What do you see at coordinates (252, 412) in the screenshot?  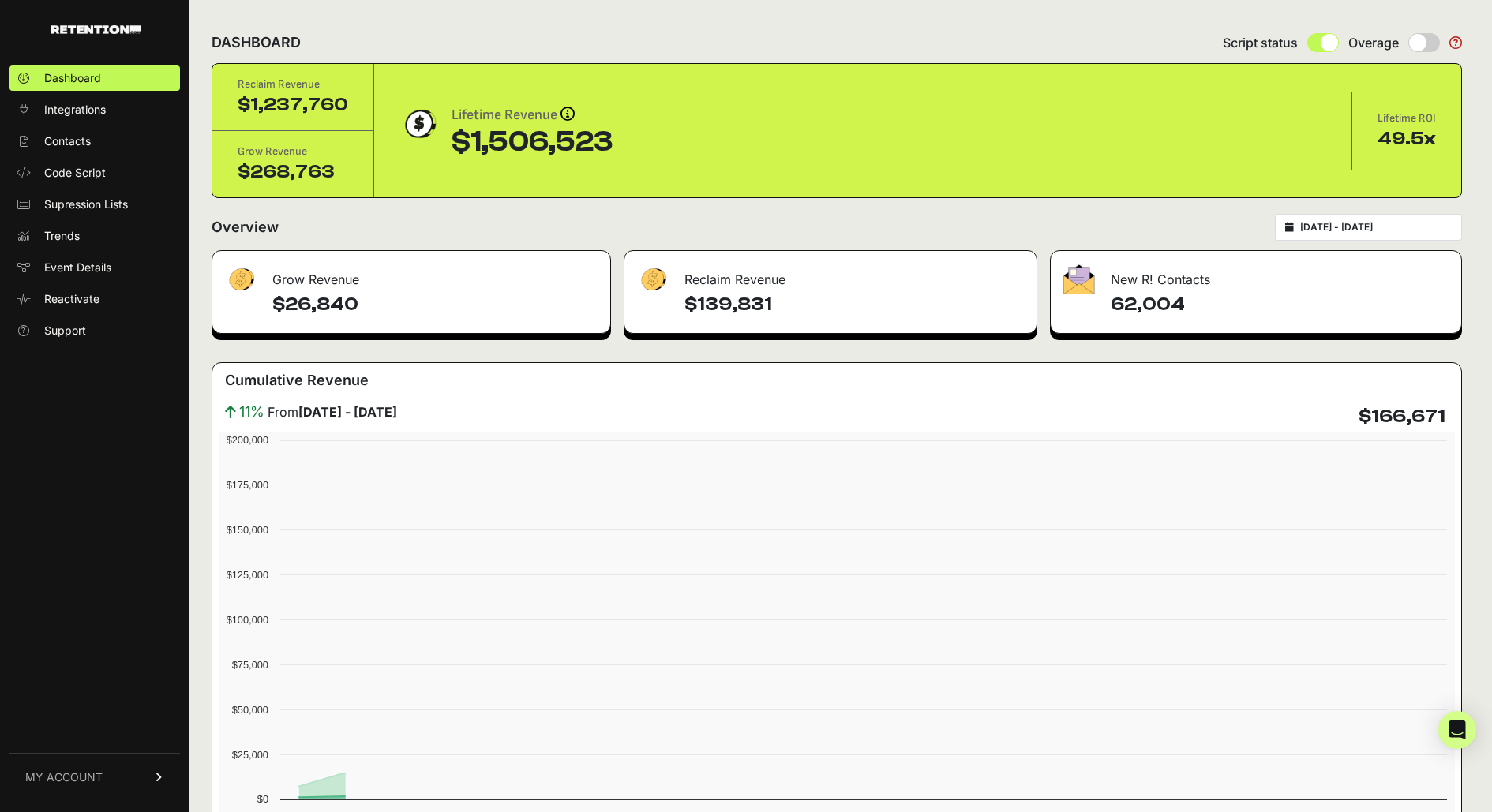 I see `span: 11%` at bounding box center [252, 412].